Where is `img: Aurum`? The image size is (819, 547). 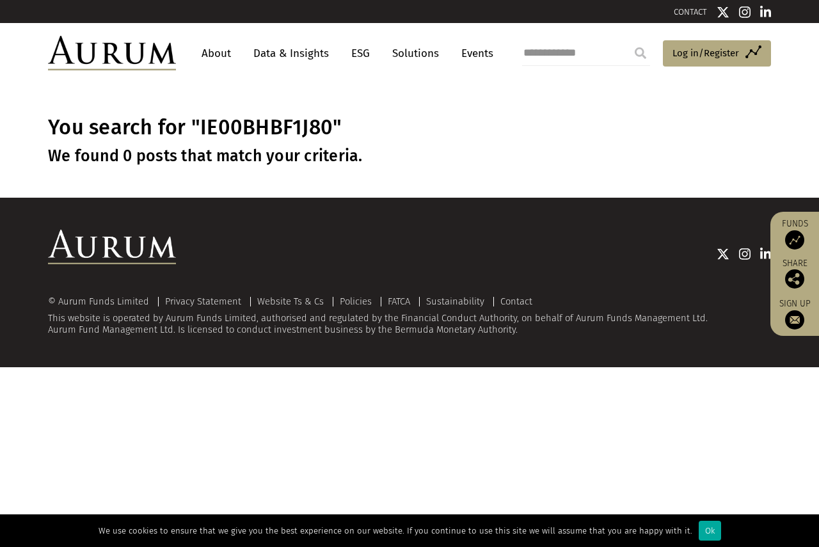 img: Aurum is located at coordinates (112, 53).